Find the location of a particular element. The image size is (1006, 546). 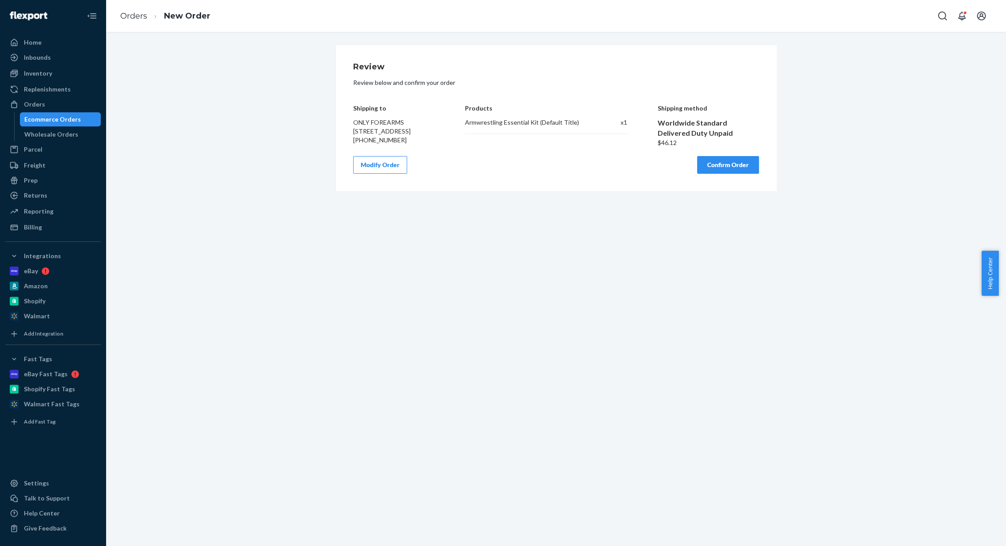

div: Orders is located at coordinates (34, 104).